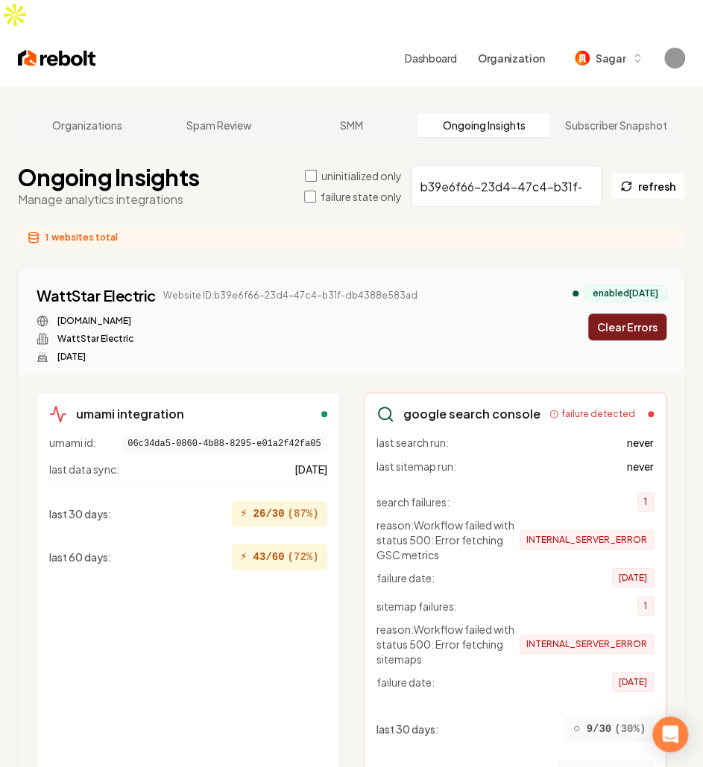 Image resolution: width=703 pixels, height=767 pixels. What do you see at coordinates (303, 514) in the screenshot?
I see `span: ( 87 %)` at bounding box center [303, 514].